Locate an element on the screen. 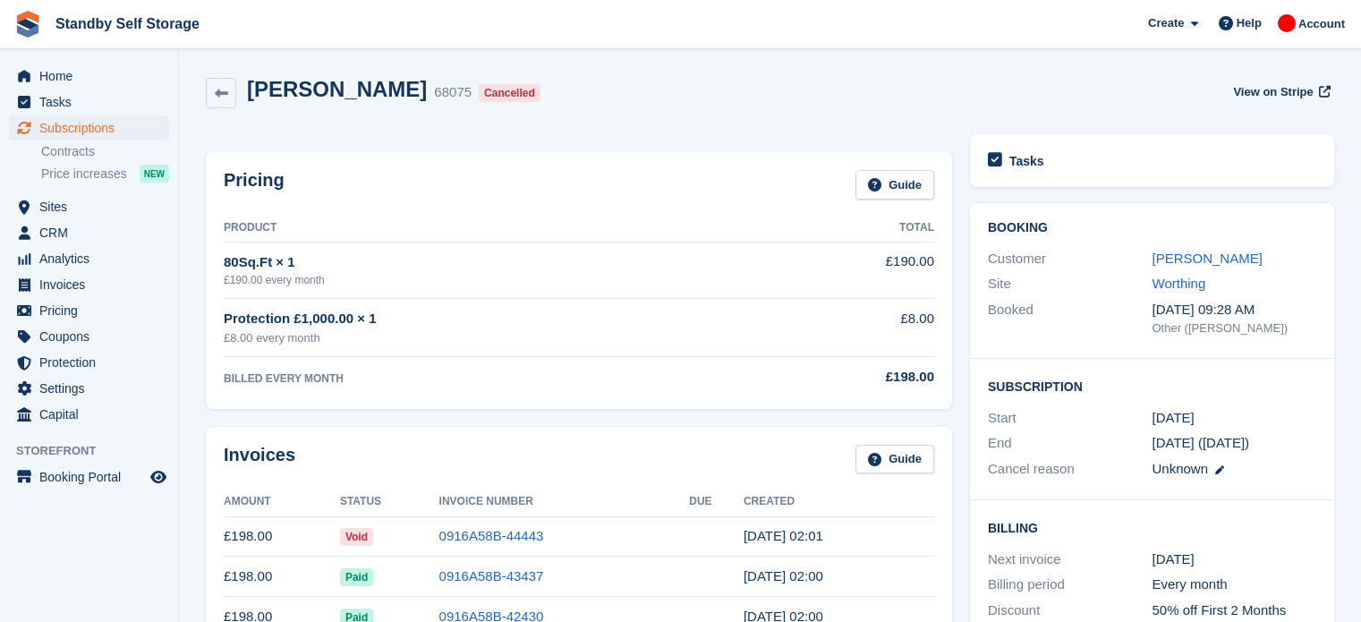 Image resolution: width=1361 pixels, height=622 pixels. div: £190.00 every month is located at coordinates (493, 280).